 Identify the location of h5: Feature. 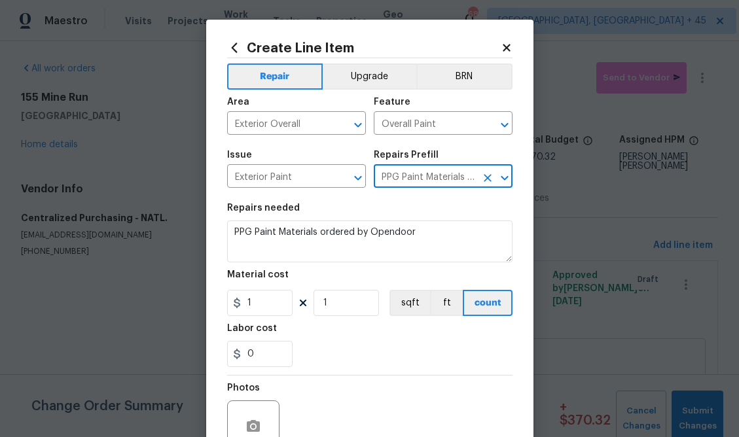
(392, 102).